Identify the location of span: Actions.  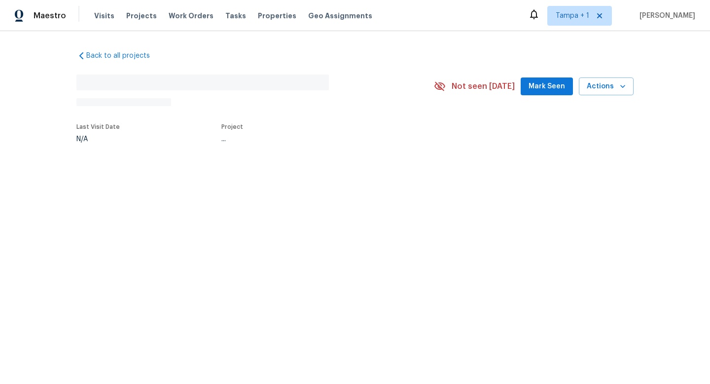
(606, 86).